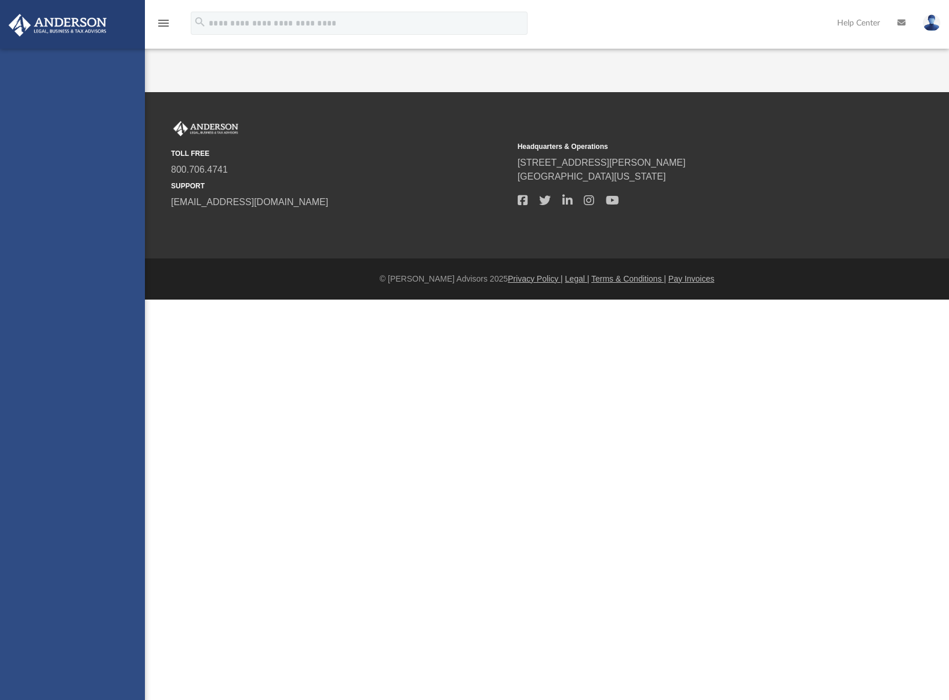 The image size is (949, 700). Describe the element at coordinates (577, 279) in the screenshot. I see `a: Legal |` at that location.